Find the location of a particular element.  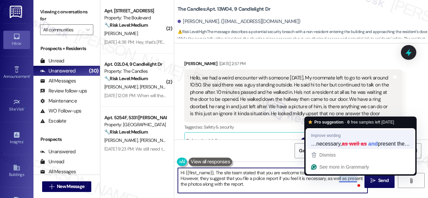

span: Get Conversation Link is located at coordinates (322, 151).